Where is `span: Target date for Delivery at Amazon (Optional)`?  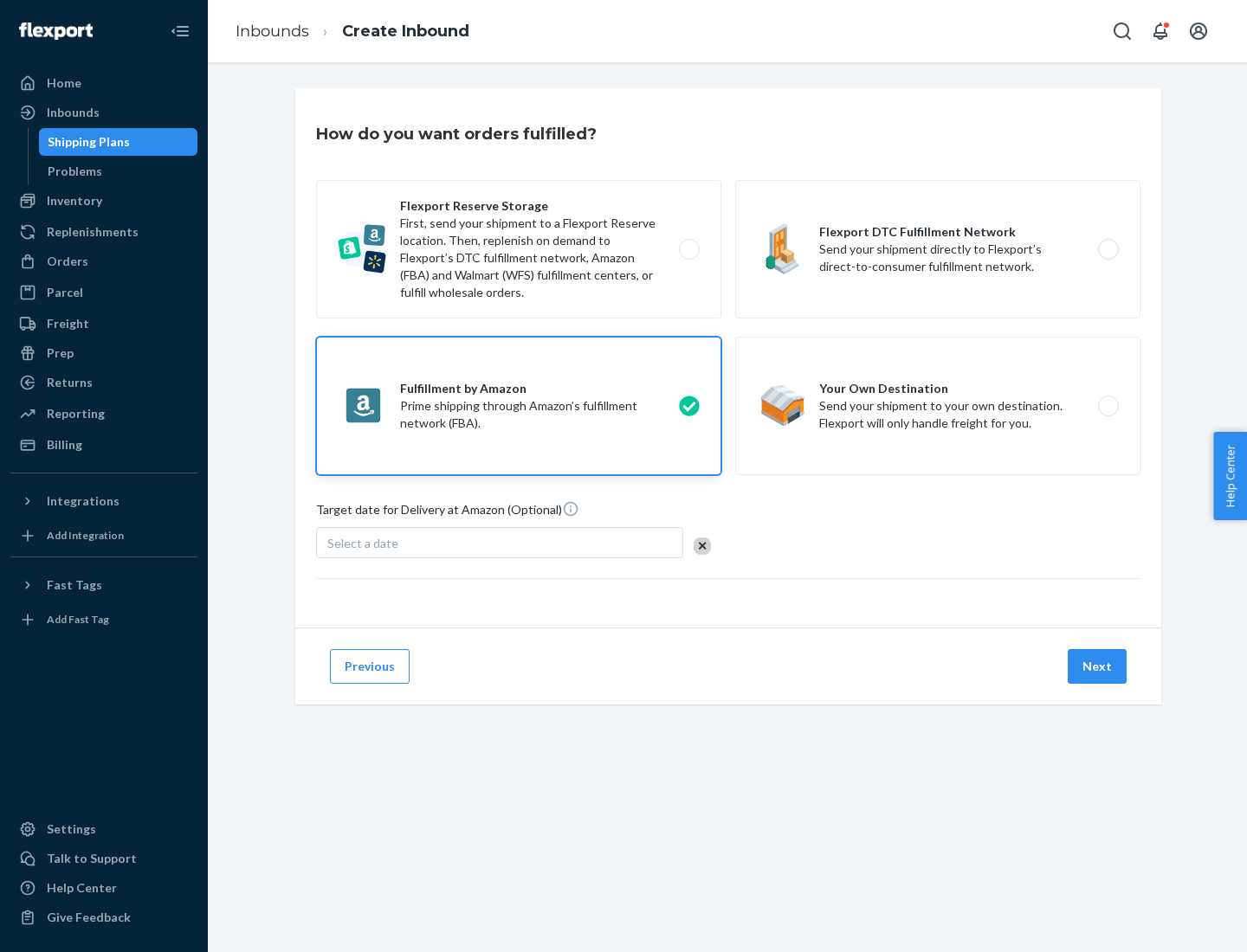
span: Target date for Delivery at Amazon (Optional) is located at coordinates (448, 513).